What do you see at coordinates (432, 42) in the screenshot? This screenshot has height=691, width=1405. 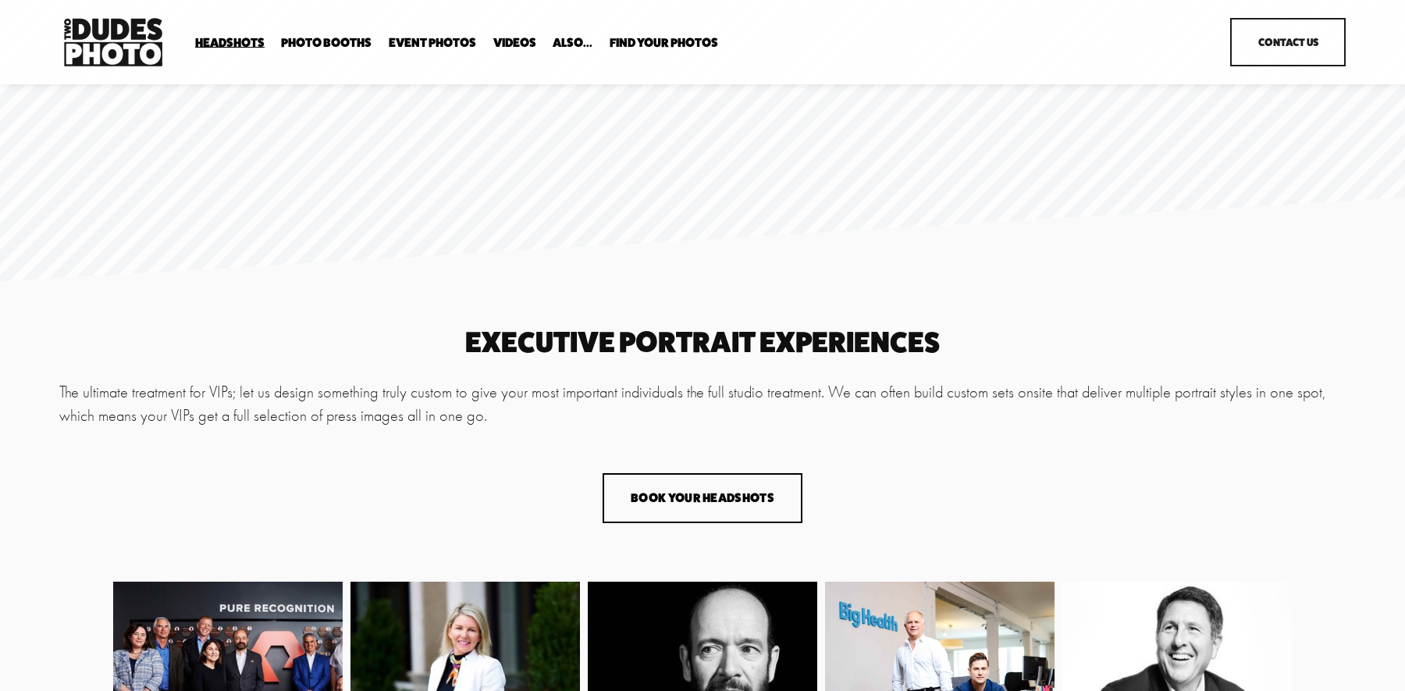 I see `a: Event Photos` at bounding box center [432, 42].